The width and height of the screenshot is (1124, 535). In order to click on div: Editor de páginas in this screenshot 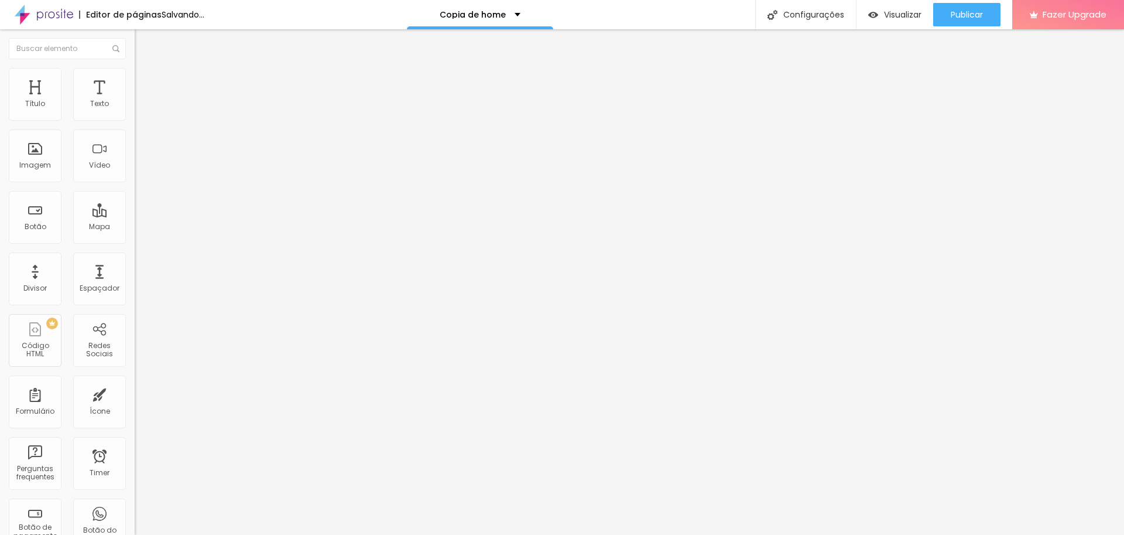, I will do `click(120, 15)`.